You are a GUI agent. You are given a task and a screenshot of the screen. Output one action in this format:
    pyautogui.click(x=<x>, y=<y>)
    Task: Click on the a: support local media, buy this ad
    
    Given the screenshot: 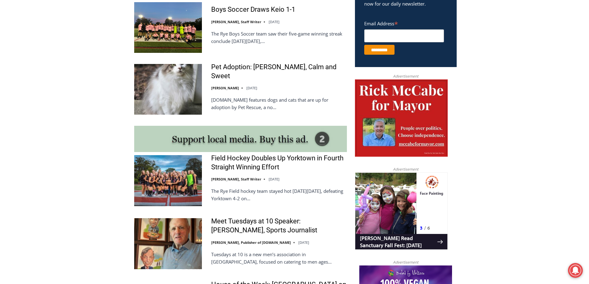 What is the action you would take?
    pyautogui.click(x=241, y=139)
    